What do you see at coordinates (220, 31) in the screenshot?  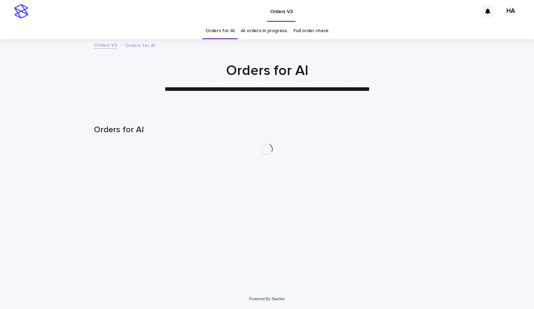 I see `a: Orders for AI` at bounding box center [220, 31].